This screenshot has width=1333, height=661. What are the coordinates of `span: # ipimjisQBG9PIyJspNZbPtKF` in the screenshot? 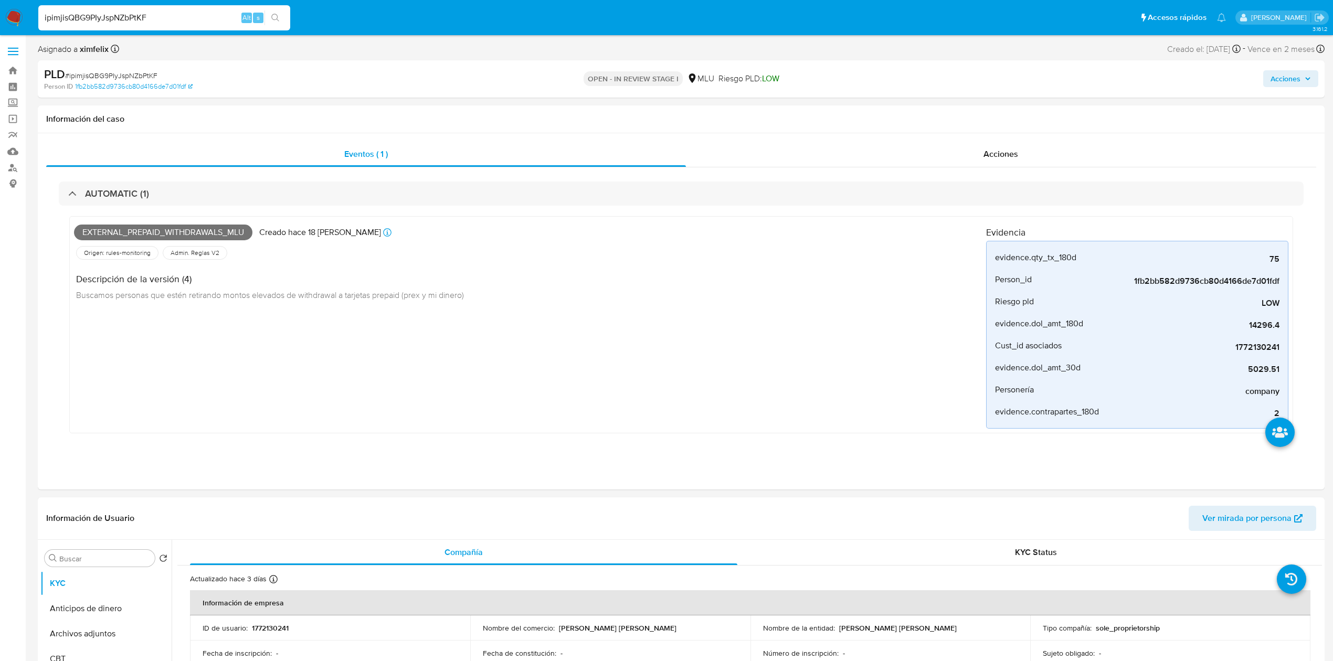 It's located at (111, 76).